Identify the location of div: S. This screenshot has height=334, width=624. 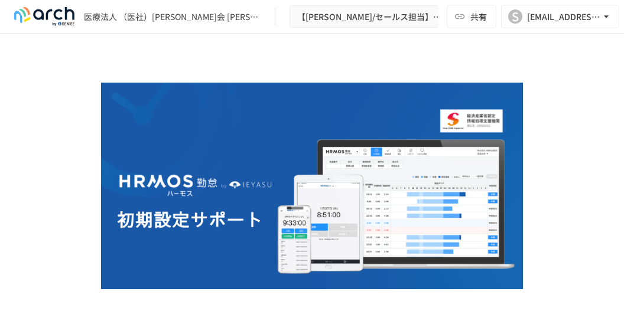
(515, 17).